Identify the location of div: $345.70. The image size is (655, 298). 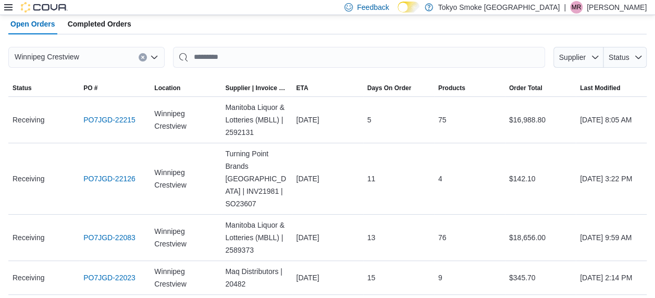
(541, 278).